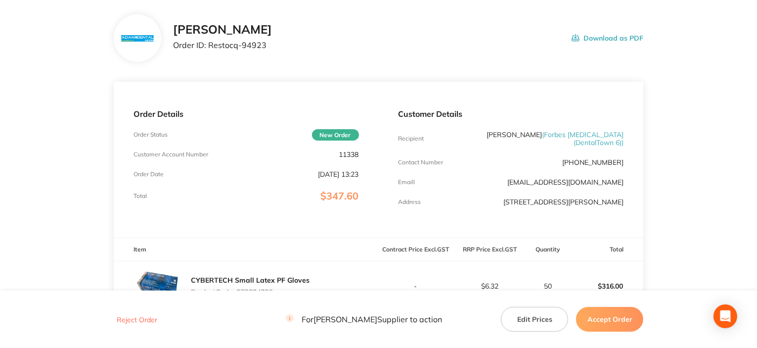 The width and height of the screenshot is (757, 348). I want to click on button: Reject Order, so click(137, 319).